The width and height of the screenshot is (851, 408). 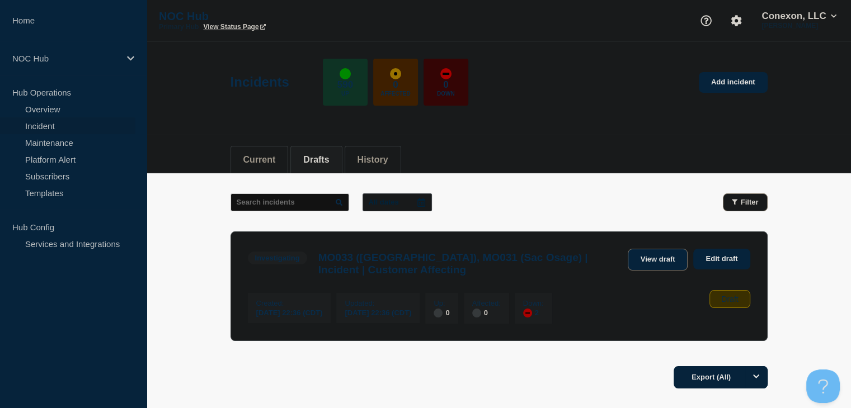 I want to click on p: Affected, so click(x=395, y=93).